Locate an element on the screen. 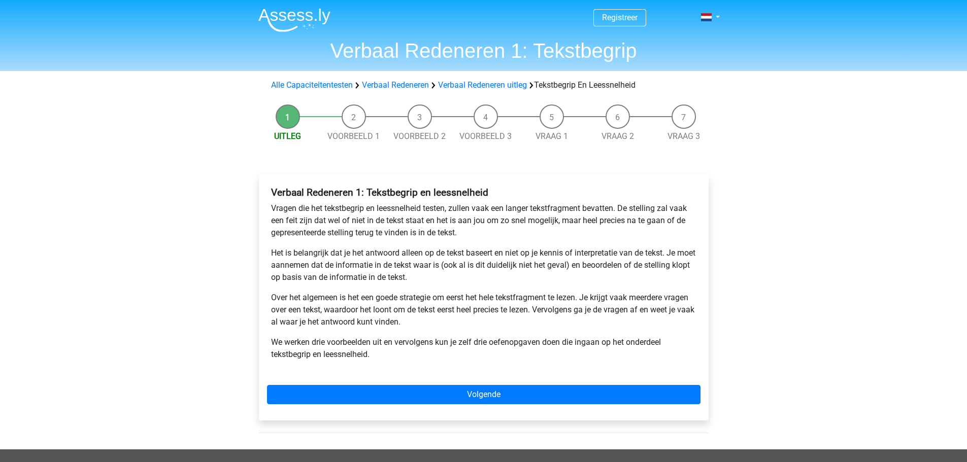 Image resolution: width=967 pixels, height=462 pixels. a: Voorbeeld 2 is located at coordinates (419, 136).